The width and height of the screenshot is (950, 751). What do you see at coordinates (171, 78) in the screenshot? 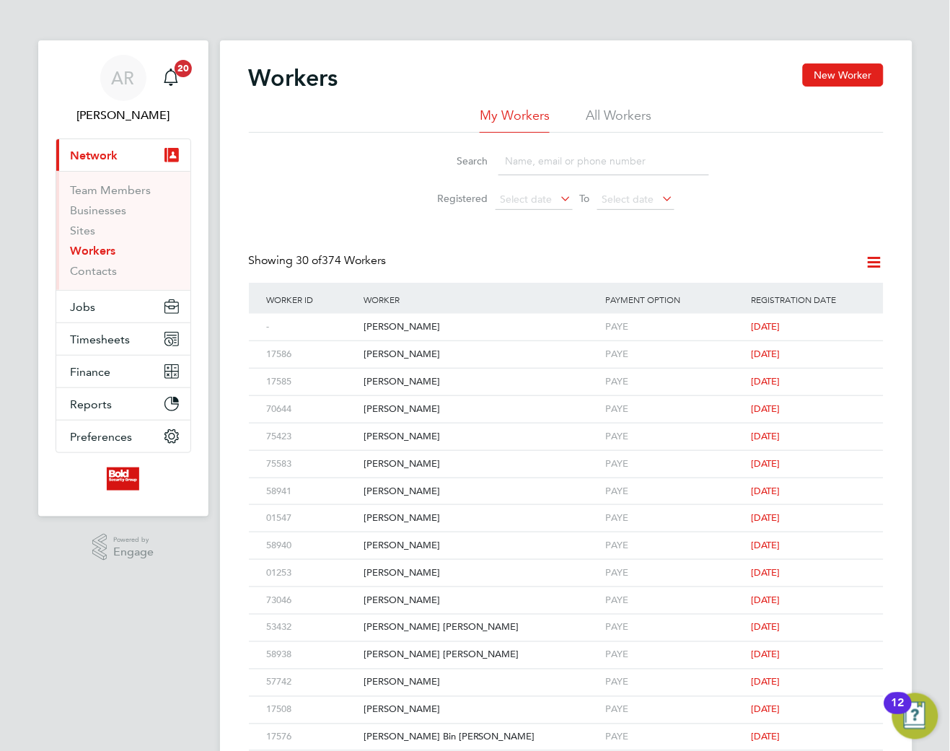
I see `a: 20` at bounding box center [171, 78].